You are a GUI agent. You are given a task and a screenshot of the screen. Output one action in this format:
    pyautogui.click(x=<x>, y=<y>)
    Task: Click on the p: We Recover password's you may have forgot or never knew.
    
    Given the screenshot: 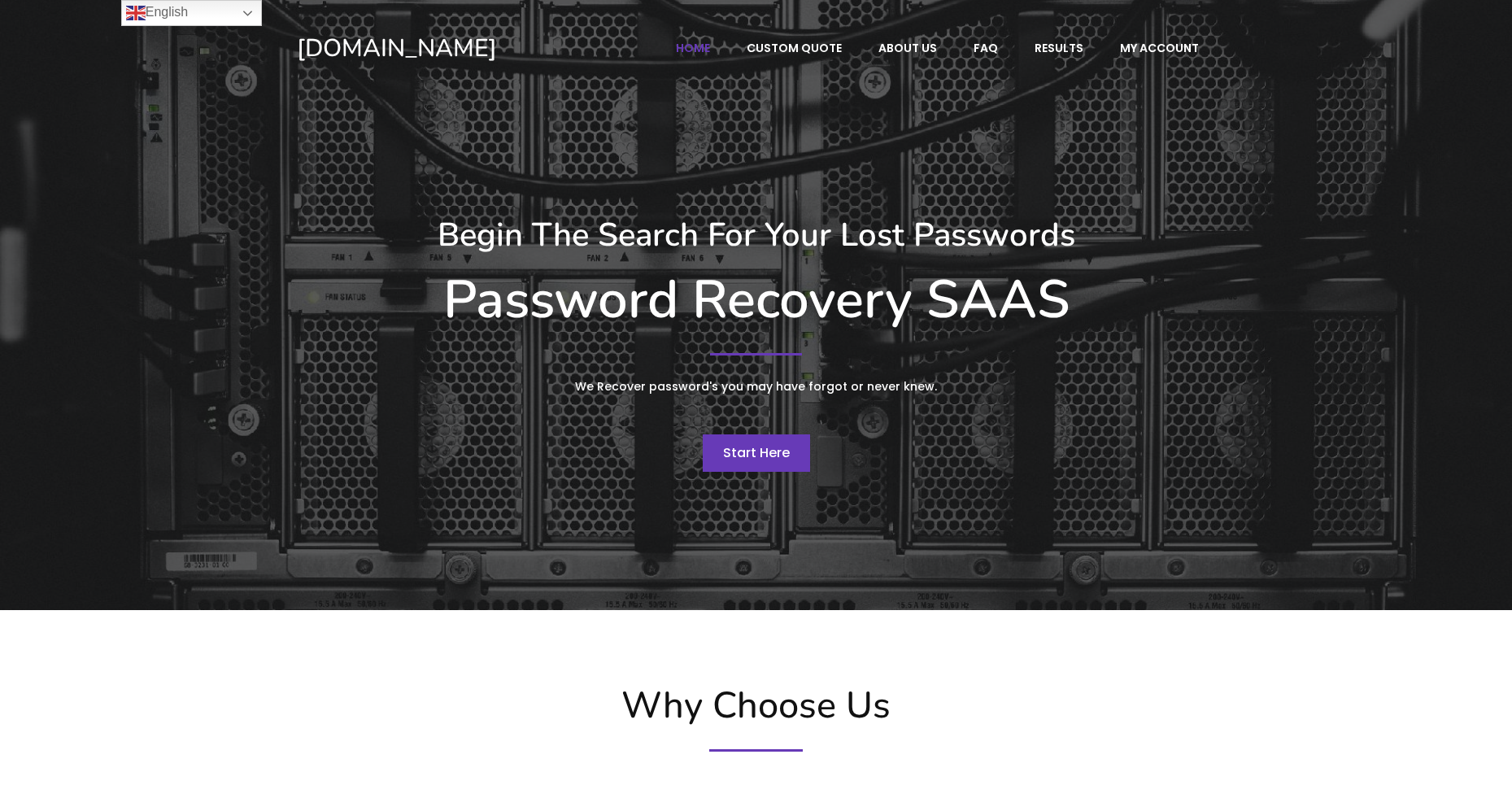 What is the action you would take?
    pyautogui.click(x=757, y=386)
    